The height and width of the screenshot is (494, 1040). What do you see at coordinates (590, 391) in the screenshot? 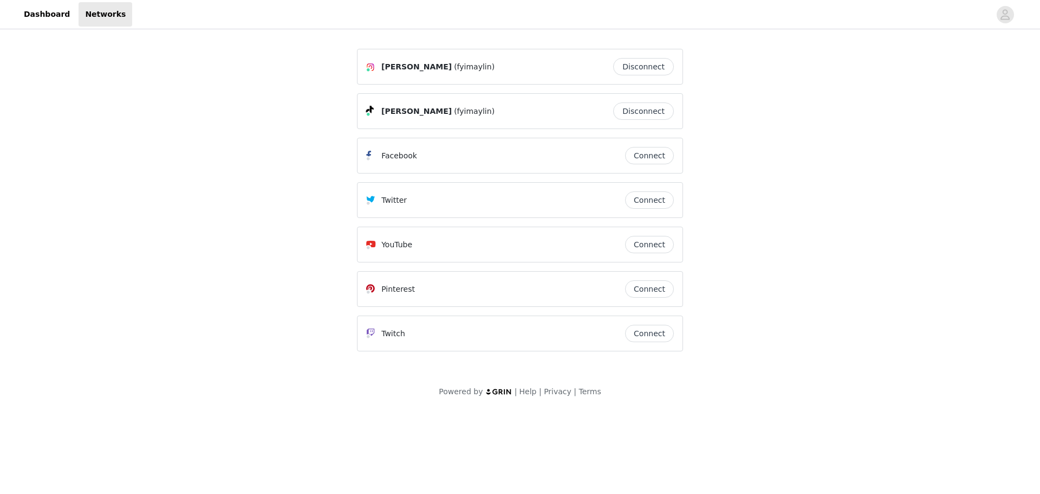
I see `a: Terms` at bounding box center [590, 391].